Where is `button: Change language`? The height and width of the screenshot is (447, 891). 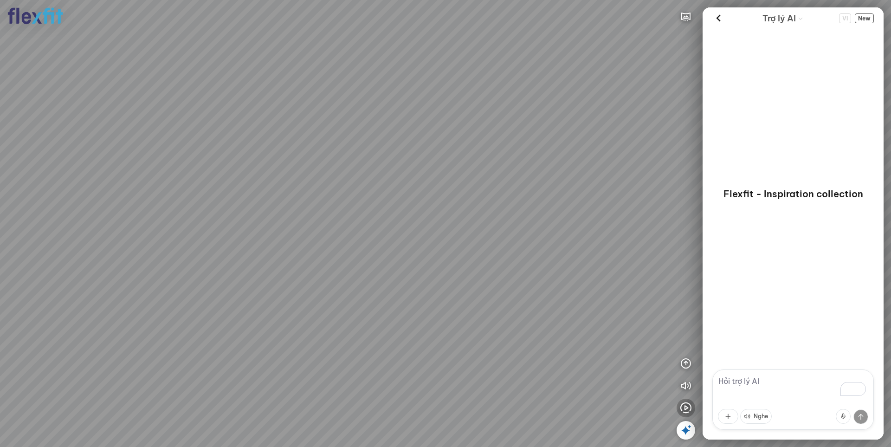 button: Change language is located at coordinates (845, 18).